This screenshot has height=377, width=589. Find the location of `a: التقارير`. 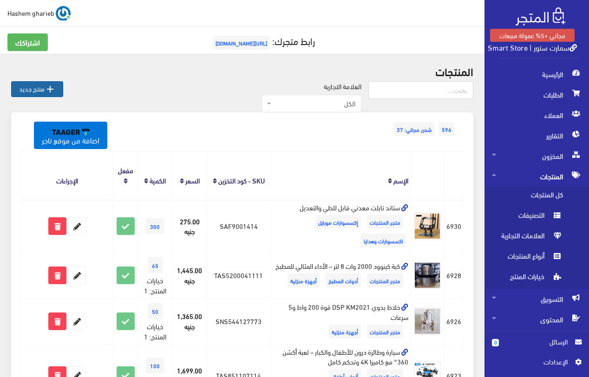

a: التقارير is located at coordinates (536, 136).